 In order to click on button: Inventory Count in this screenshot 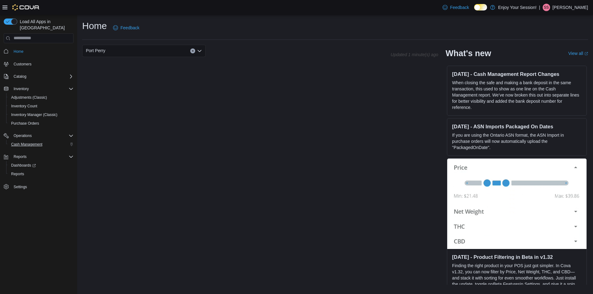, I will do `click(41, 106)`.